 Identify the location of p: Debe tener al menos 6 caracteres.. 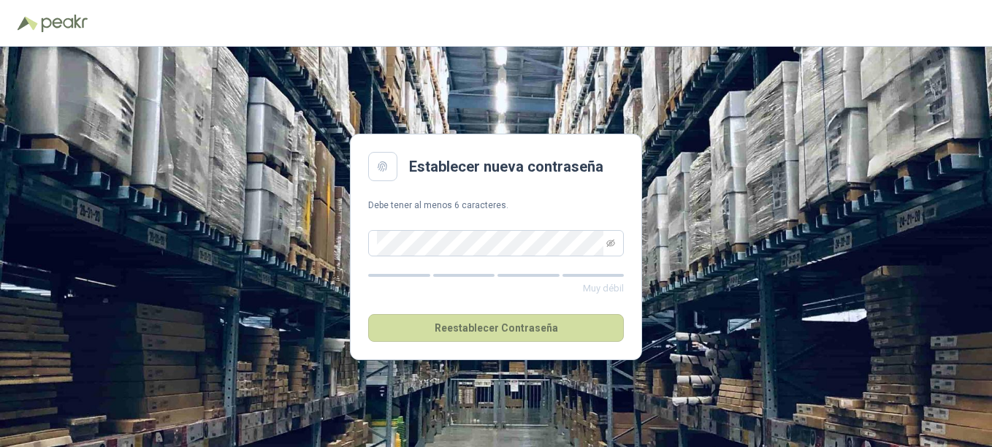
(496, 205).